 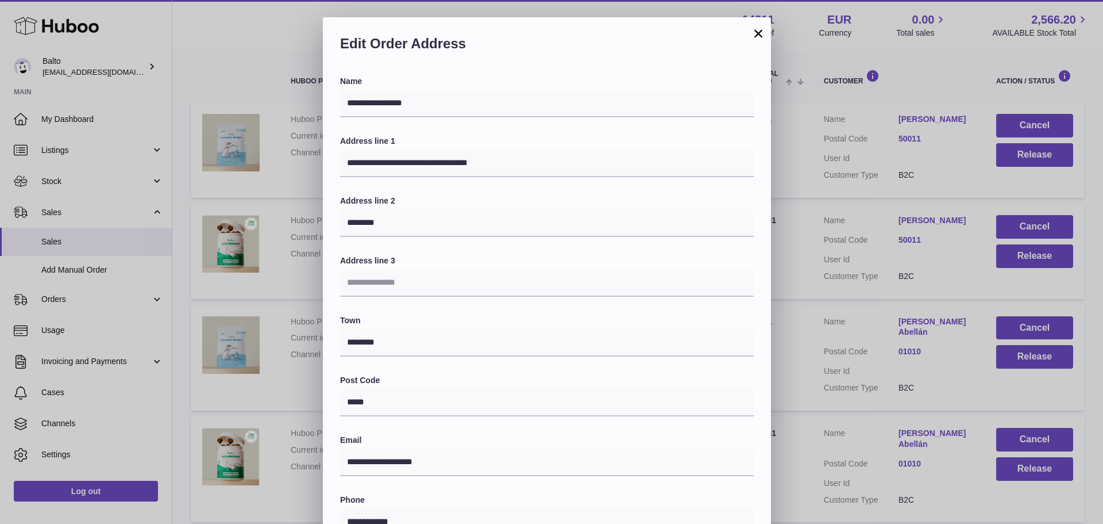 I want to click on label: Post Code, so click(x=547, y=380).